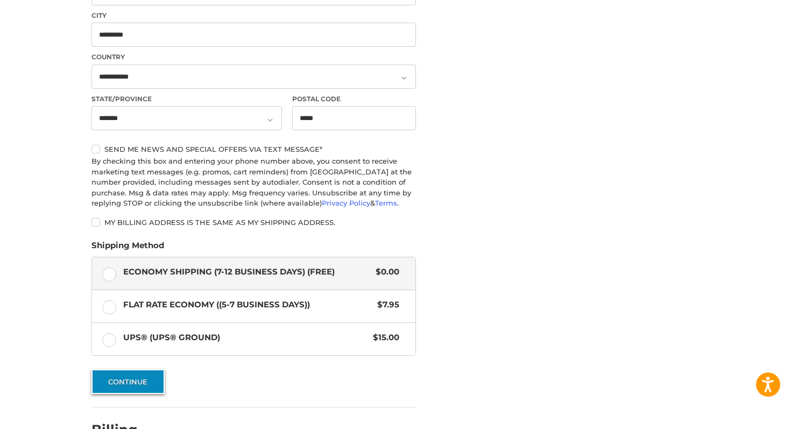 The width and height of the screenshot is (791, 429). What do you see at coordinates (187, 99) in the screenshot?
I see `label: State/Province` at bounding box center [187, 99].